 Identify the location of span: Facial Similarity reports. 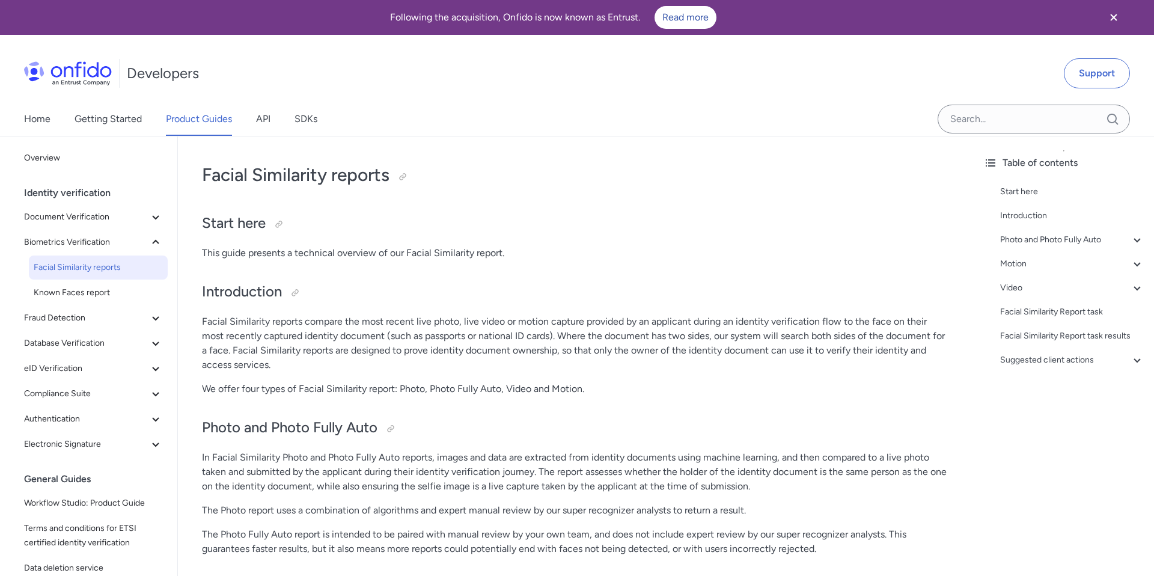
(98, 267).